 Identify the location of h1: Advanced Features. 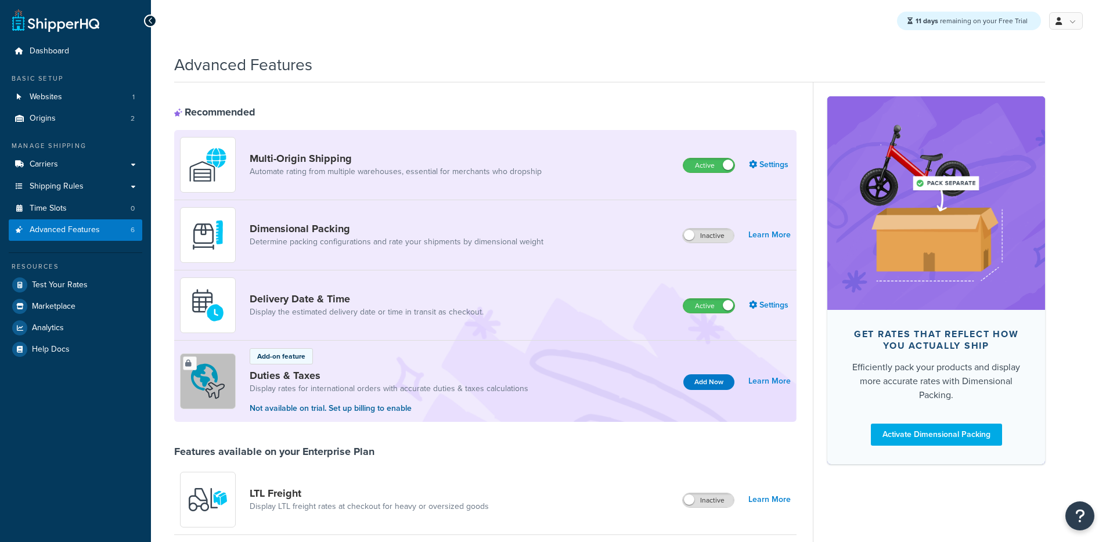
(243, 64).